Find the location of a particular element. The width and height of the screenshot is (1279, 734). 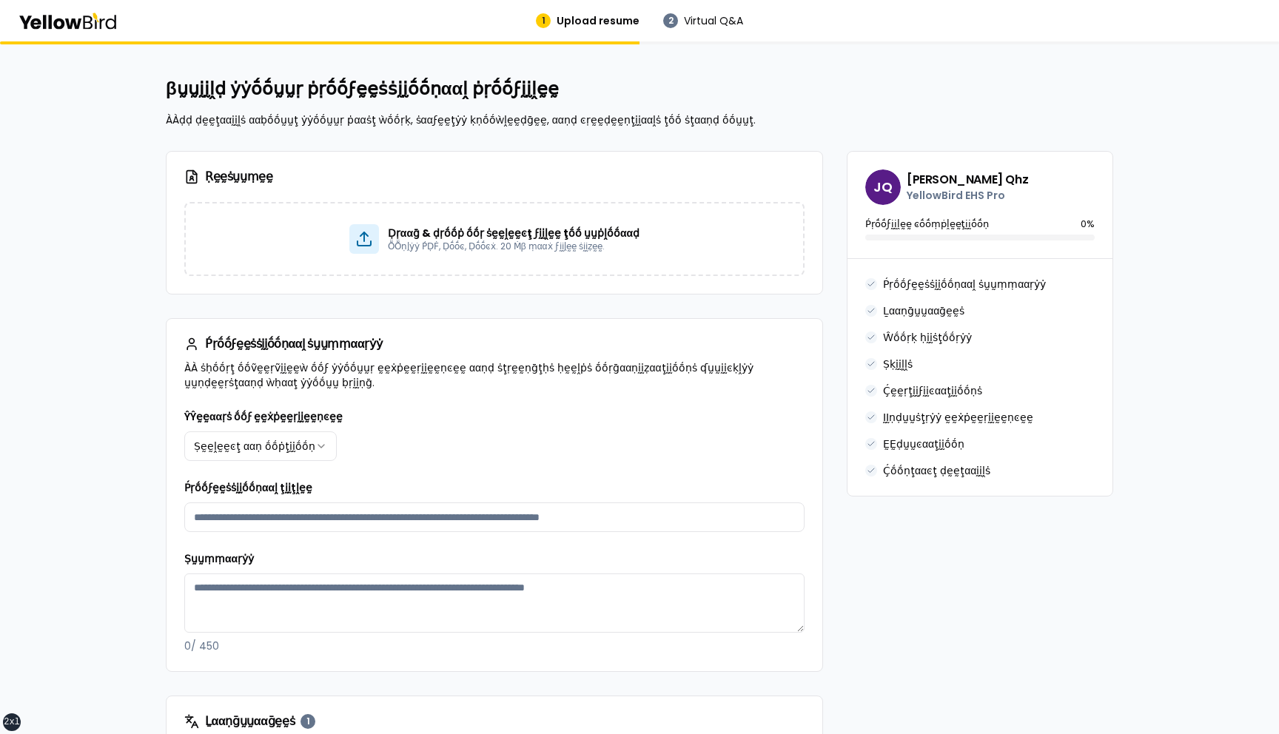

label: Ṣṵṵṃṃααṛẏẏ is located at coordinates (219, 559).